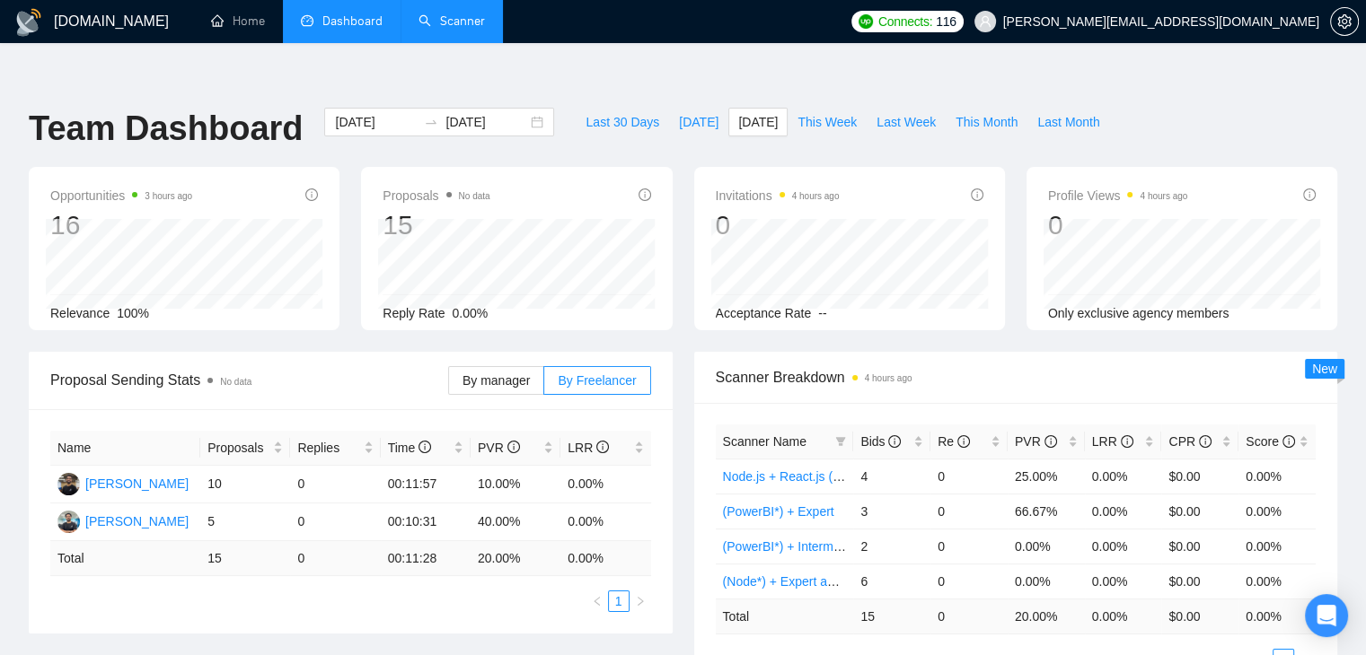  I want to click on span: Last Week, so click(906, 122).